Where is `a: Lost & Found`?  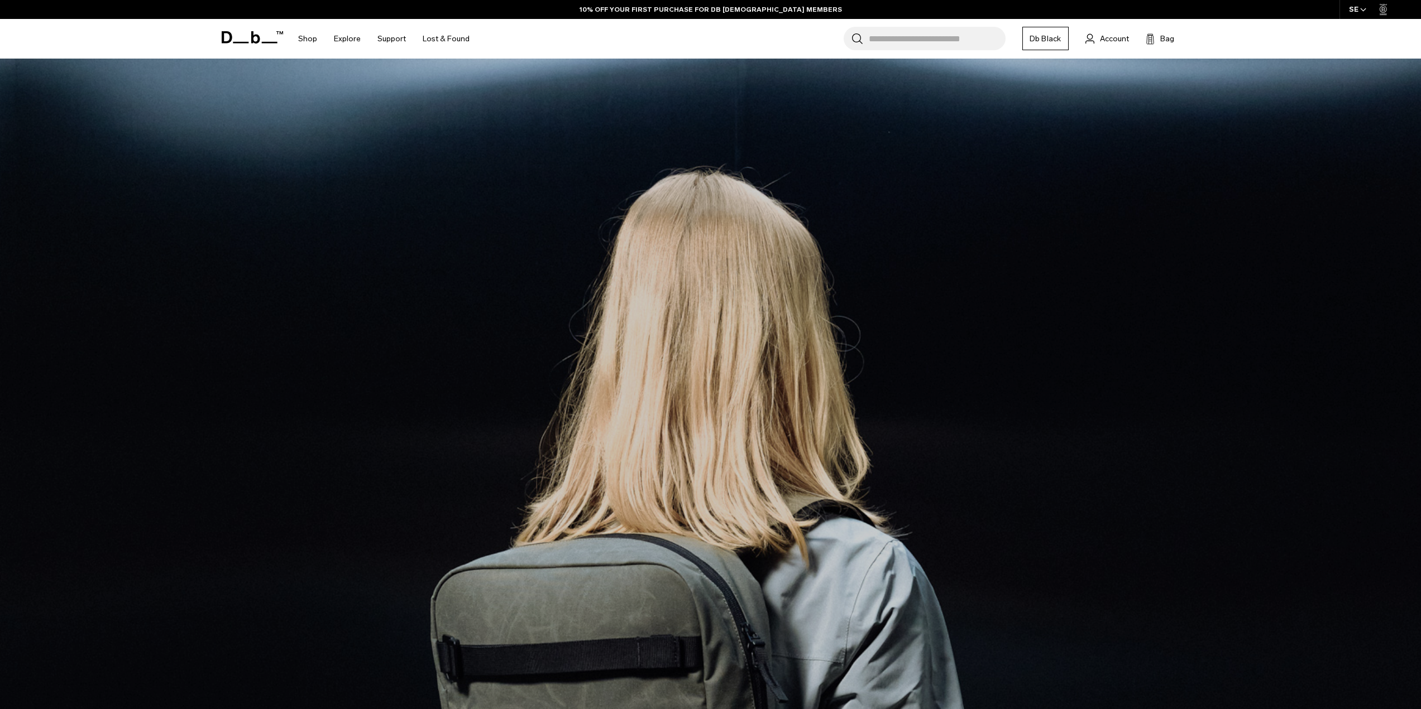
a: Lost & Found is located at coordinates (446, 39).